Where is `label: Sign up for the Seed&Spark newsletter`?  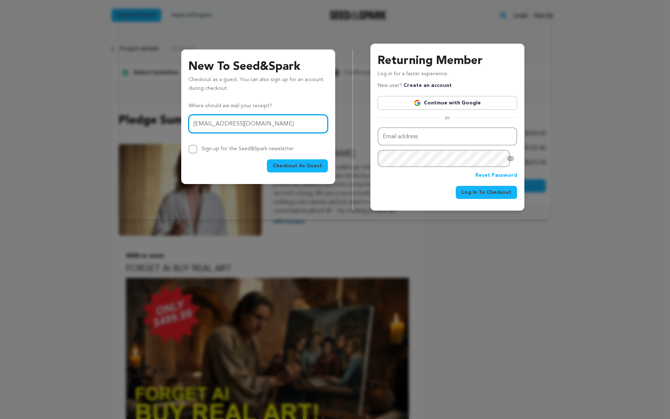 label: Sign up for the Seed&Spark newsletter is located at coordinates (248, 149).